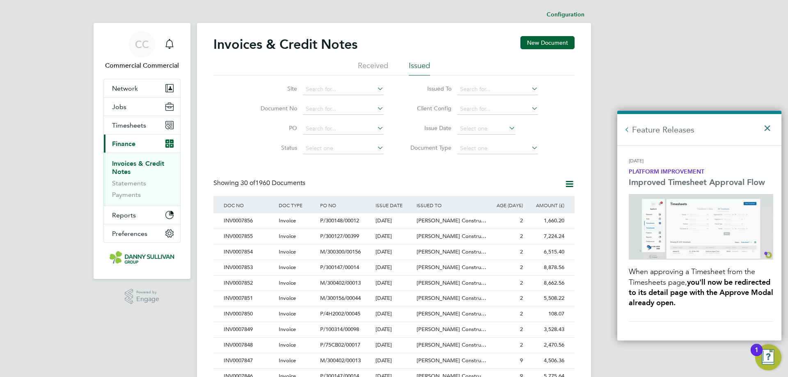  I want to click on div: DOC NO, so click(249, 205).